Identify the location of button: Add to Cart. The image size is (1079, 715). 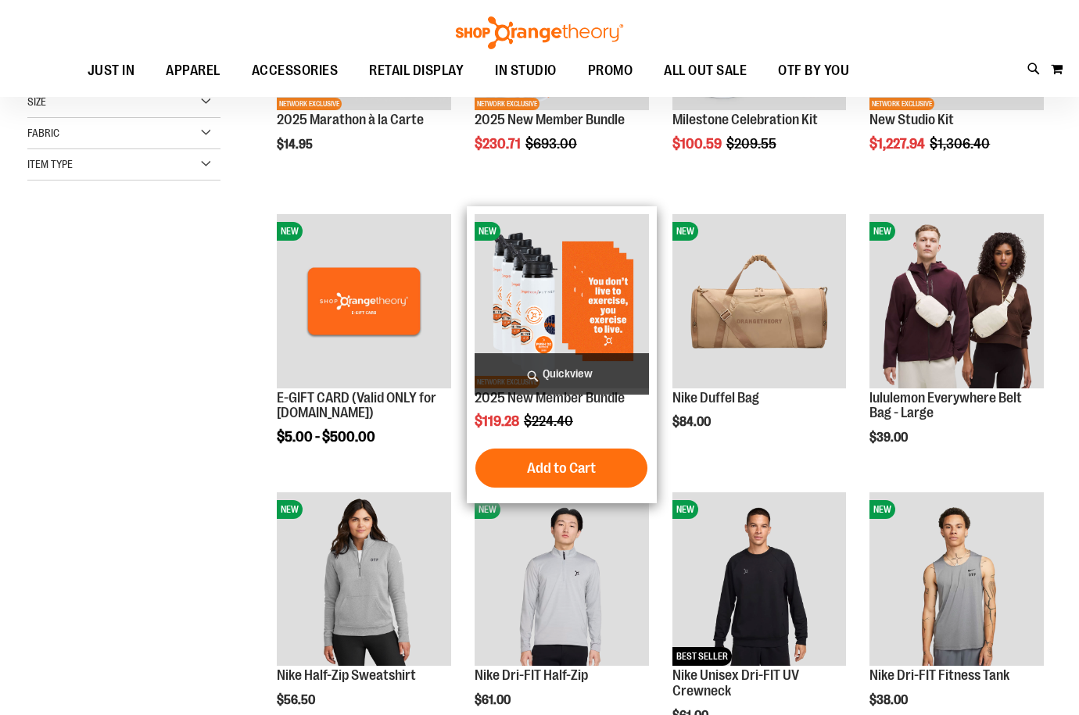
(561, 468).